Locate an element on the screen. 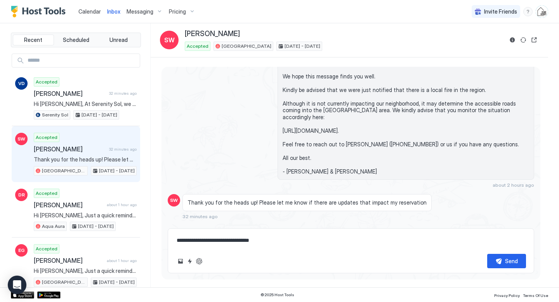 This screenshot has height=302, width=559. span: EG is located at coordinates (21, 250).